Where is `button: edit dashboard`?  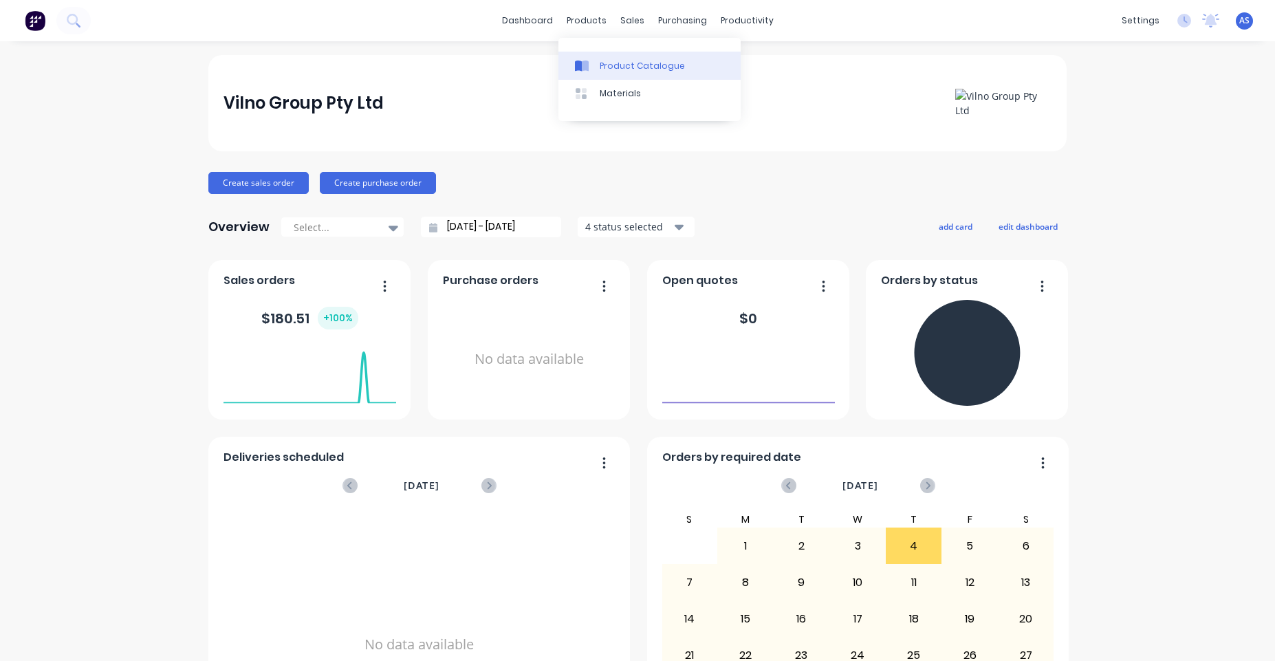
button: edit dashboard is located at coordinates (1028, 226).